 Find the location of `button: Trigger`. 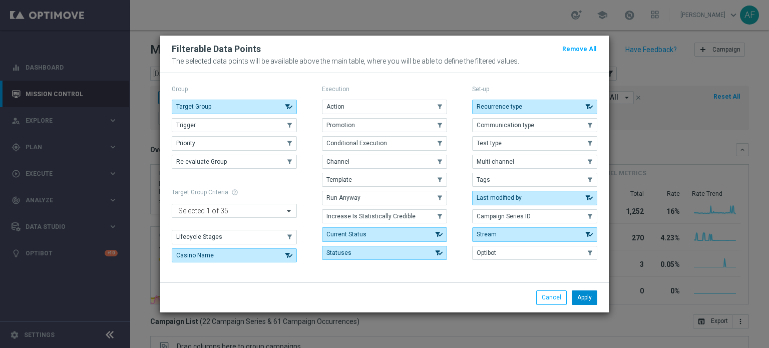

button: Trigger is located at coordinates (234, 125).